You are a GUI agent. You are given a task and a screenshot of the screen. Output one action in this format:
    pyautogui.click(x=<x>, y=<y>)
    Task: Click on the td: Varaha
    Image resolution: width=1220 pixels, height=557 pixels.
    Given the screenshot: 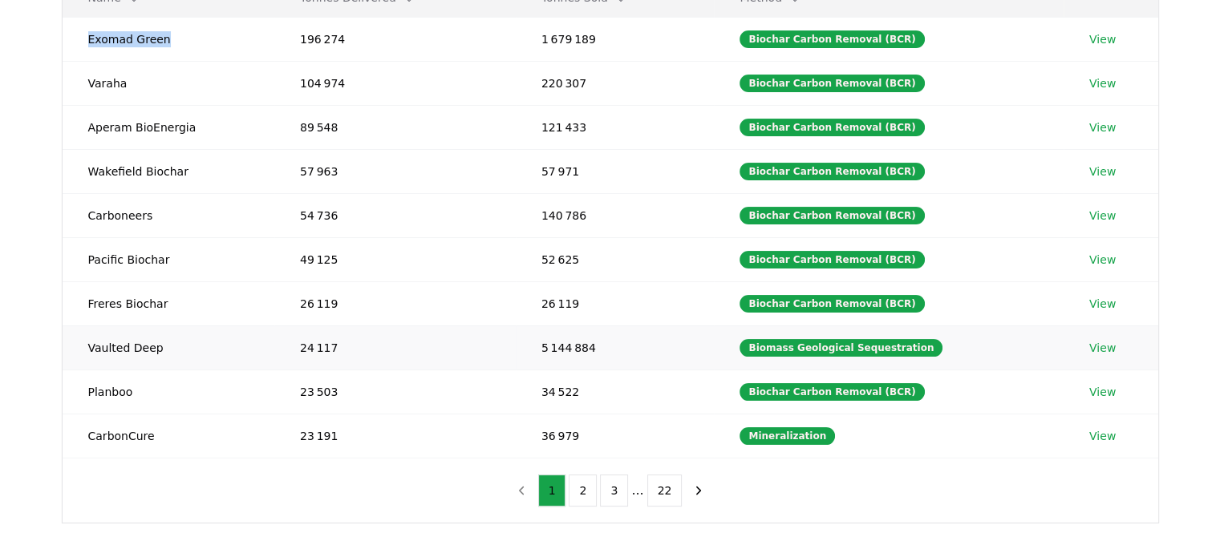 What is the action you would take?
    pyautogui.click(x=168, y=83)
    